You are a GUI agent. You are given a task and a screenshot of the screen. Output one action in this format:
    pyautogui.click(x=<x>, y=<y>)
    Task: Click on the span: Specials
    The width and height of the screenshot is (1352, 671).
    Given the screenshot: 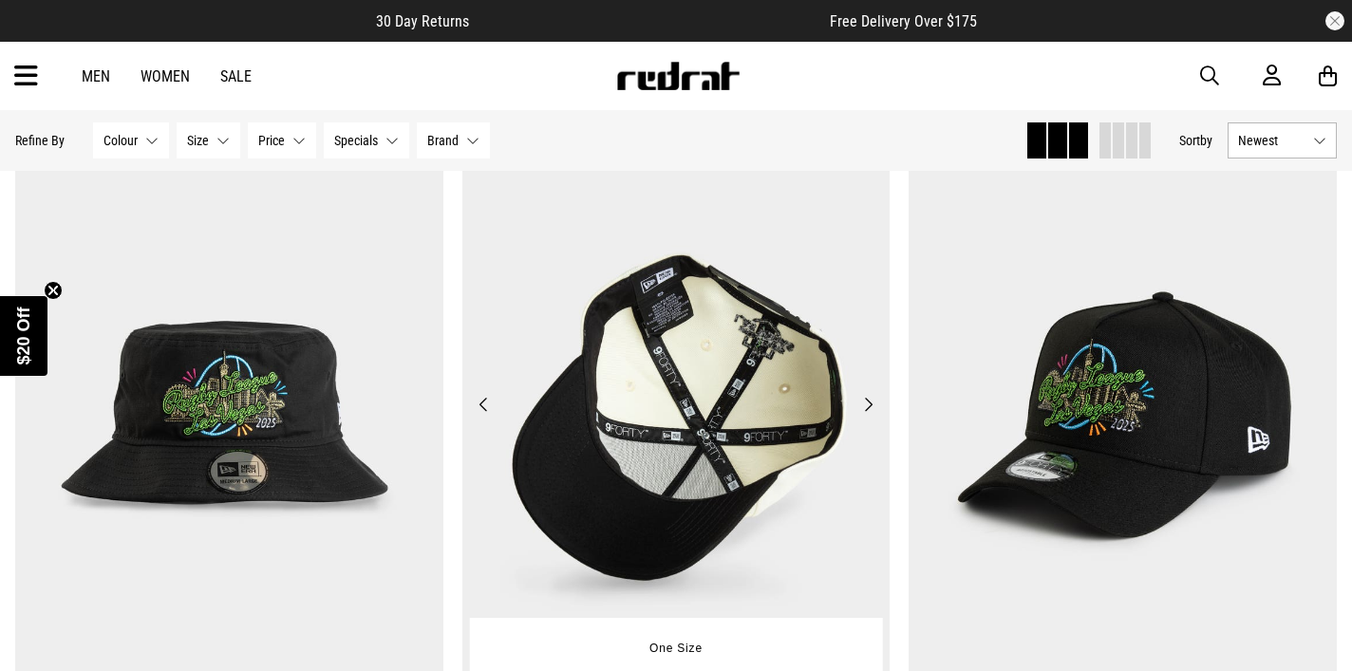 What is the action you would take?
    pyautogui.click(x=356, y=141)
    